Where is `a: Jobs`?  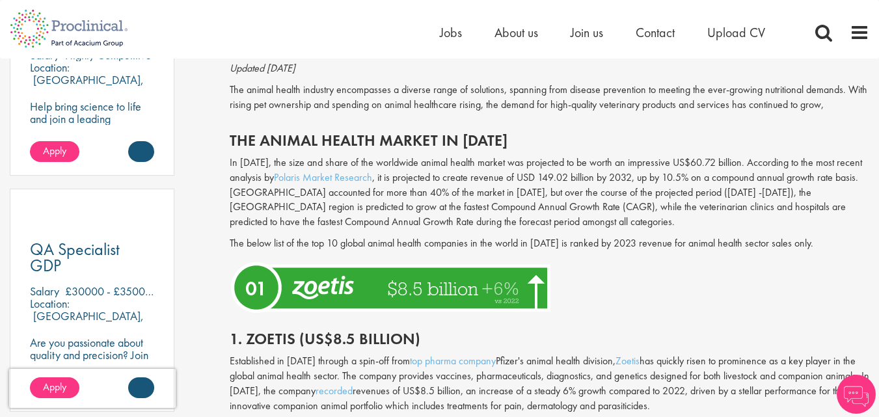 a: Jobs is located at coordinates (451, 33).